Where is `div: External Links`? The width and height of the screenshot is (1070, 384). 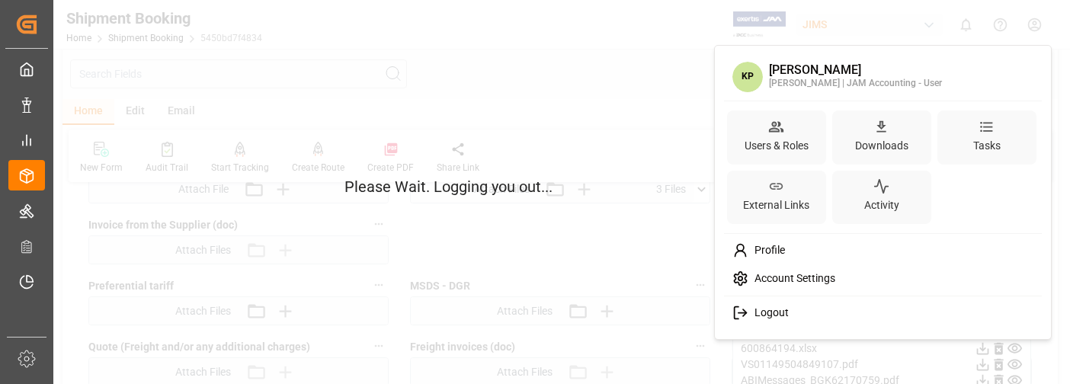 div: External Links is located at coordinates (776, 205).